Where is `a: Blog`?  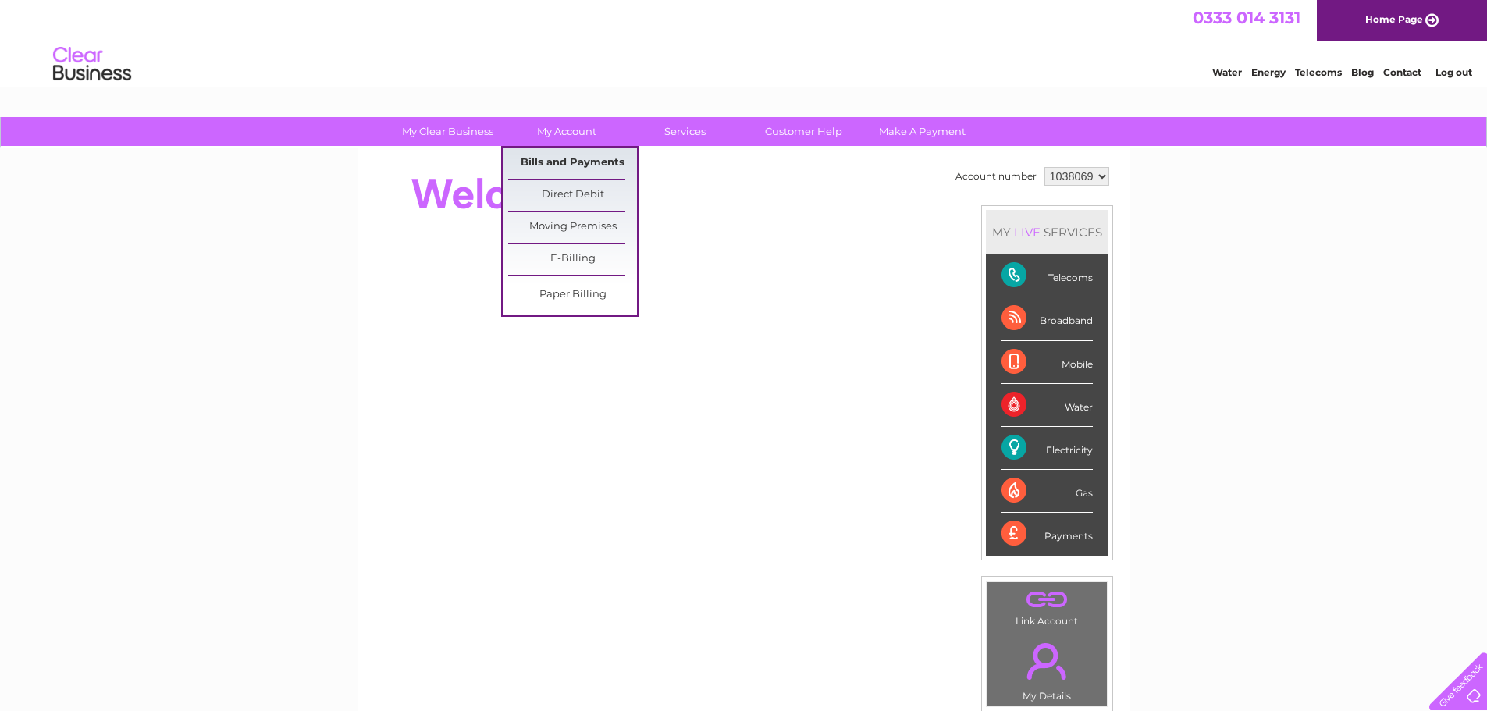 a: Blog is located at coordinates (1362, 72).